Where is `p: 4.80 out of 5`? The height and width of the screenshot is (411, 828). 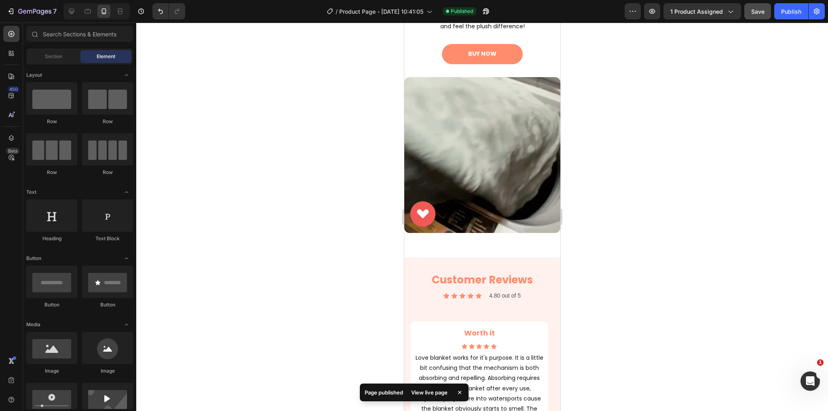 p: 4.80 out of 5 is located at coordinates (101, 273).